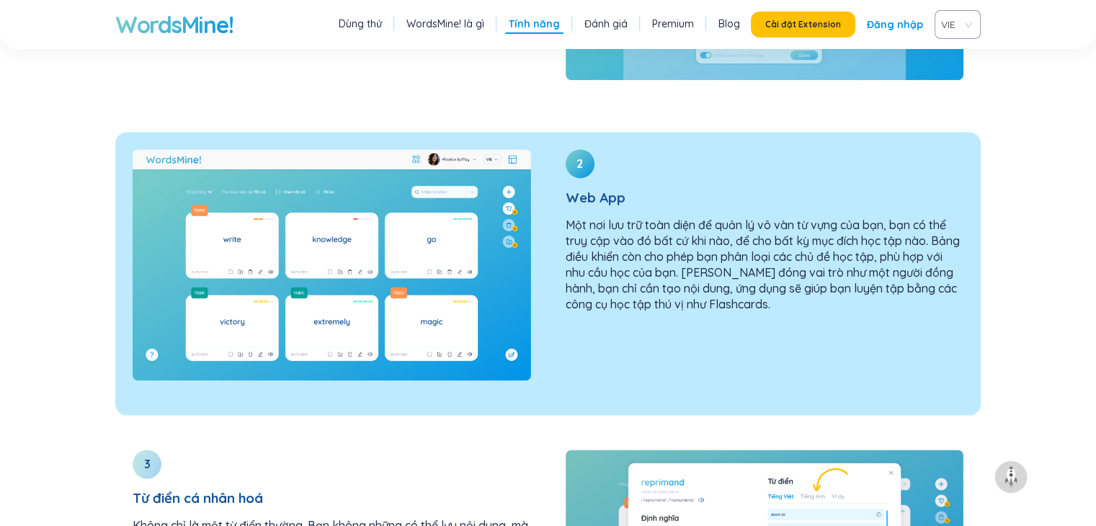 The width and height of the screenshot is (1096, 526). What do you see at coordinates (803, 25) in the screenshot?
I see `button: Cài đặt Extension` at bounding box center [803, 25].